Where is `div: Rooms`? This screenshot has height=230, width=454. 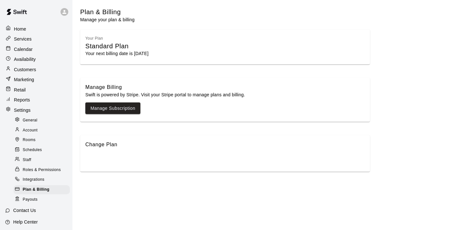
div: Rooms is located at coordinates (42, 140).